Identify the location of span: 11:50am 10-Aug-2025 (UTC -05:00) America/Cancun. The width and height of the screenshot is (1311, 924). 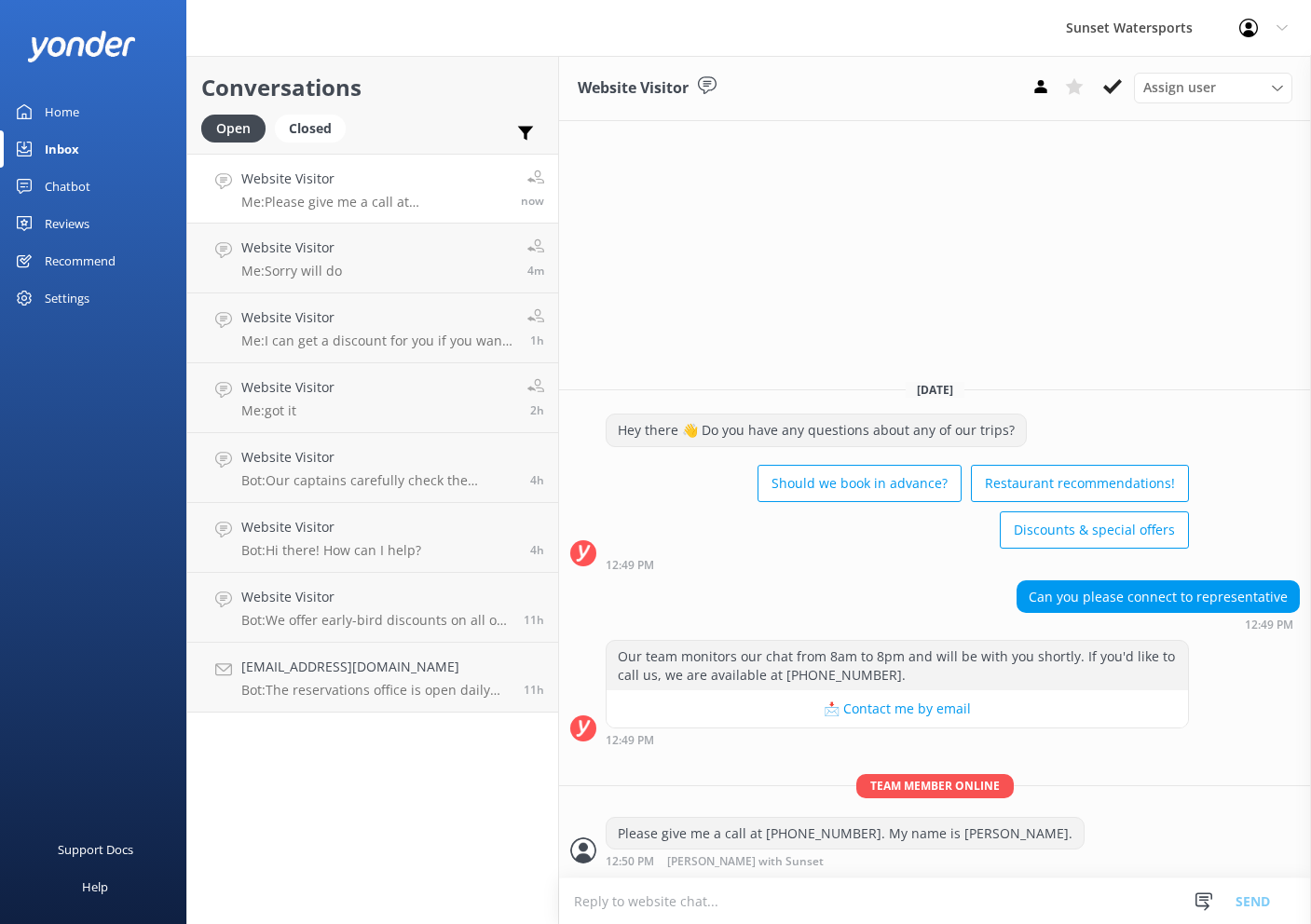
(532, 200).